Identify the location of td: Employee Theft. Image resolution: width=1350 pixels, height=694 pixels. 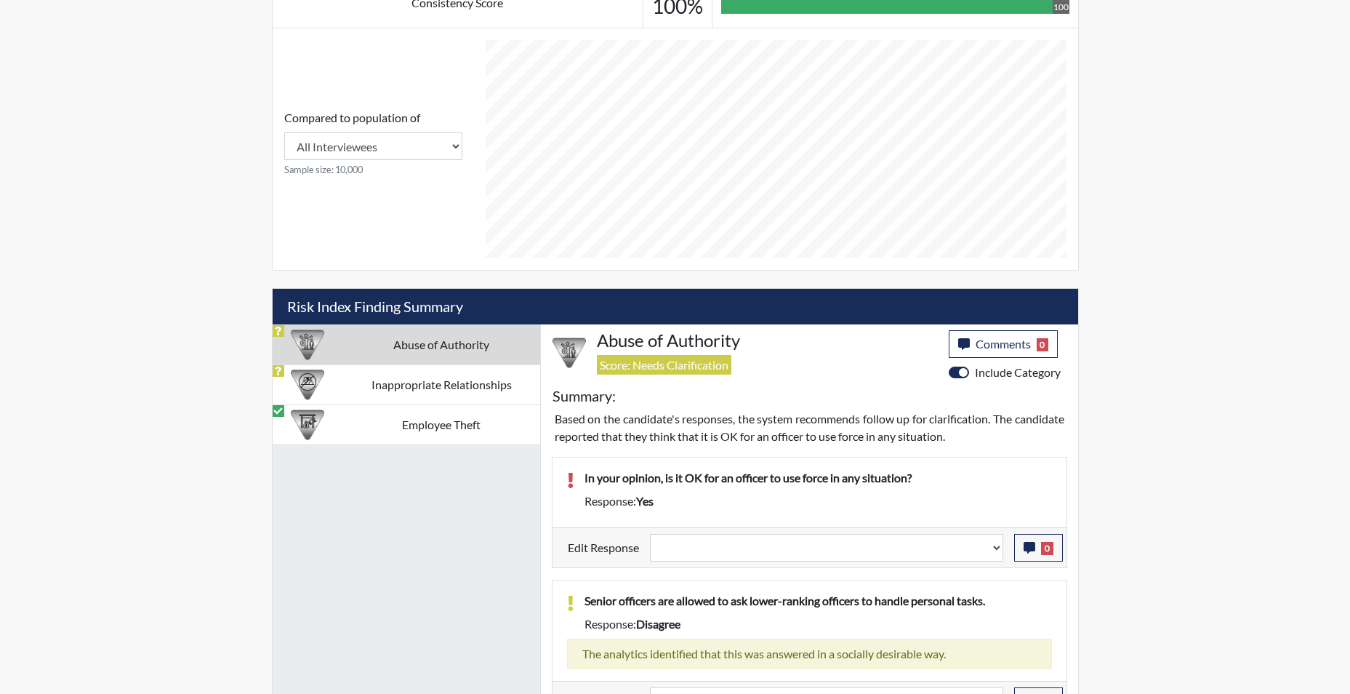
(441, 424).